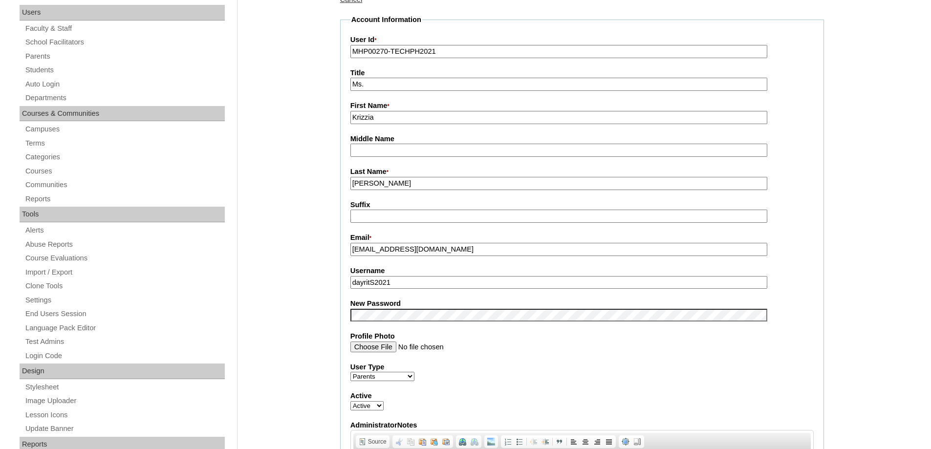  What do you see at coordinates (125, 56) in the screenshot?
I see `a: Parents` at bounding box center [125, 56].